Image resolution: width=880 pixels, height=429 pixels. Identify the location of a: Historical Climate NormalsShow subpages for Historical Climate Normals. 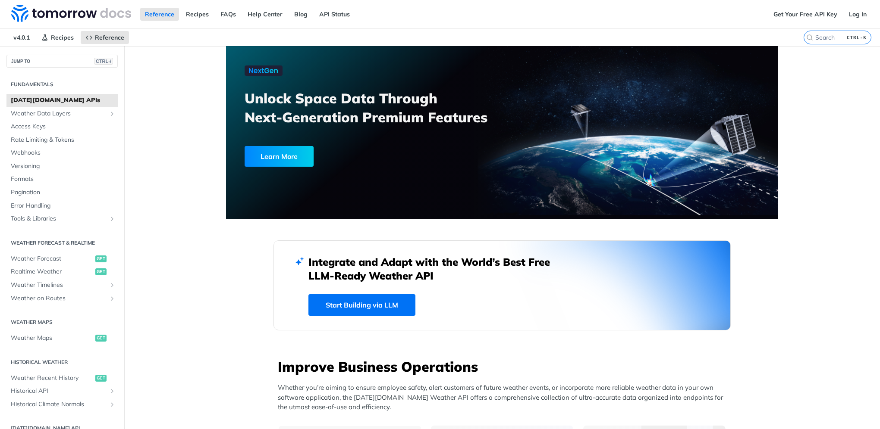
(62, 405).